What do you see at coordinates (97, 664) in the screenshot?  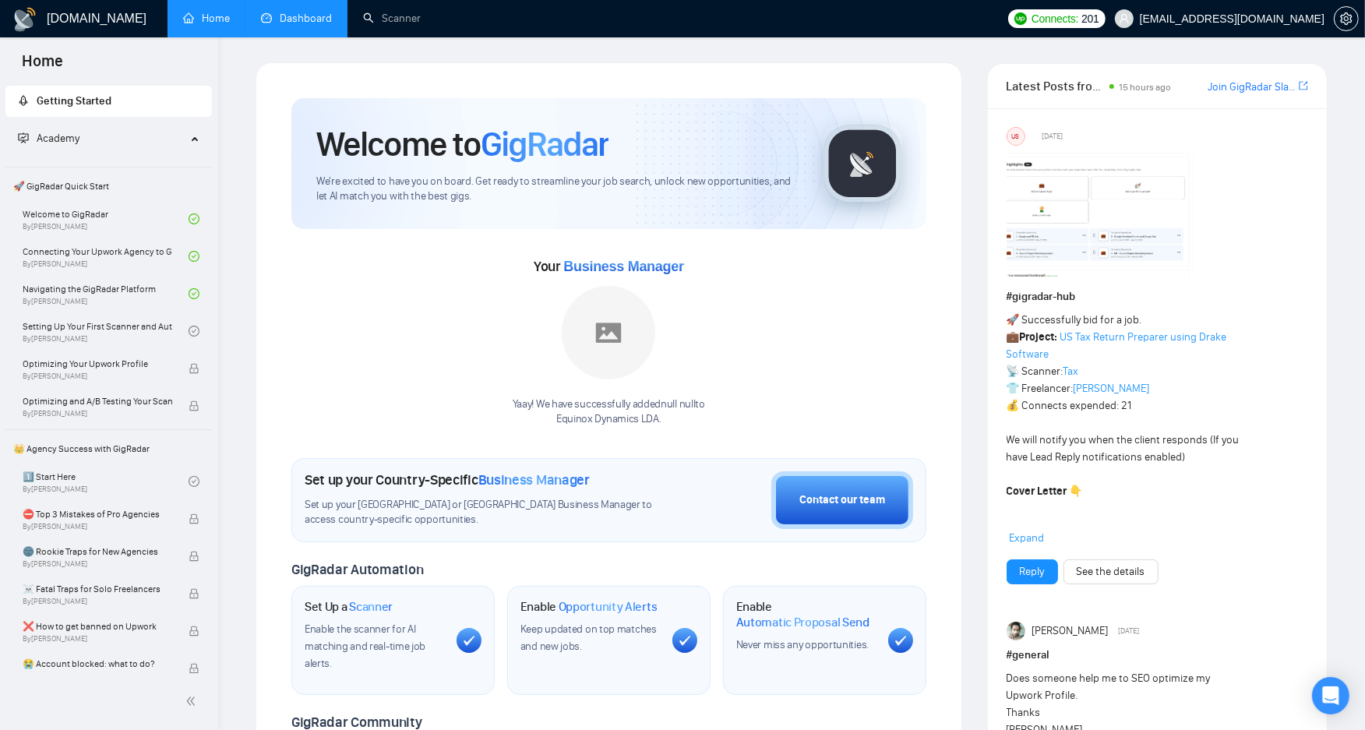 I see `span: 😭 Account blocked: what to do?` at bounding box center [97, 664].